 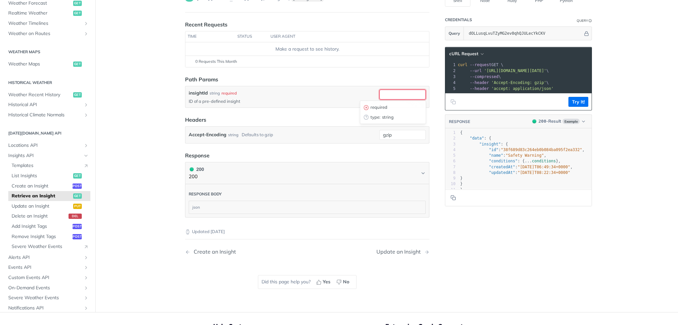 What do you see at coordinates (48, 33) in the screenshot?
I see `a: Weather on RoutesShow subpages for Weather on Routes` at bounding box center [48, 33].